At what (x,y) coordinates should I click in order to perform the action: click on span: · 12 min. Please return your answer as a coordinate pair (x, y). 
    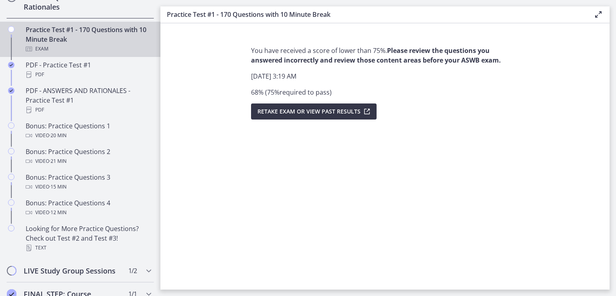
    Looking at the image, I should click on (58, 213).